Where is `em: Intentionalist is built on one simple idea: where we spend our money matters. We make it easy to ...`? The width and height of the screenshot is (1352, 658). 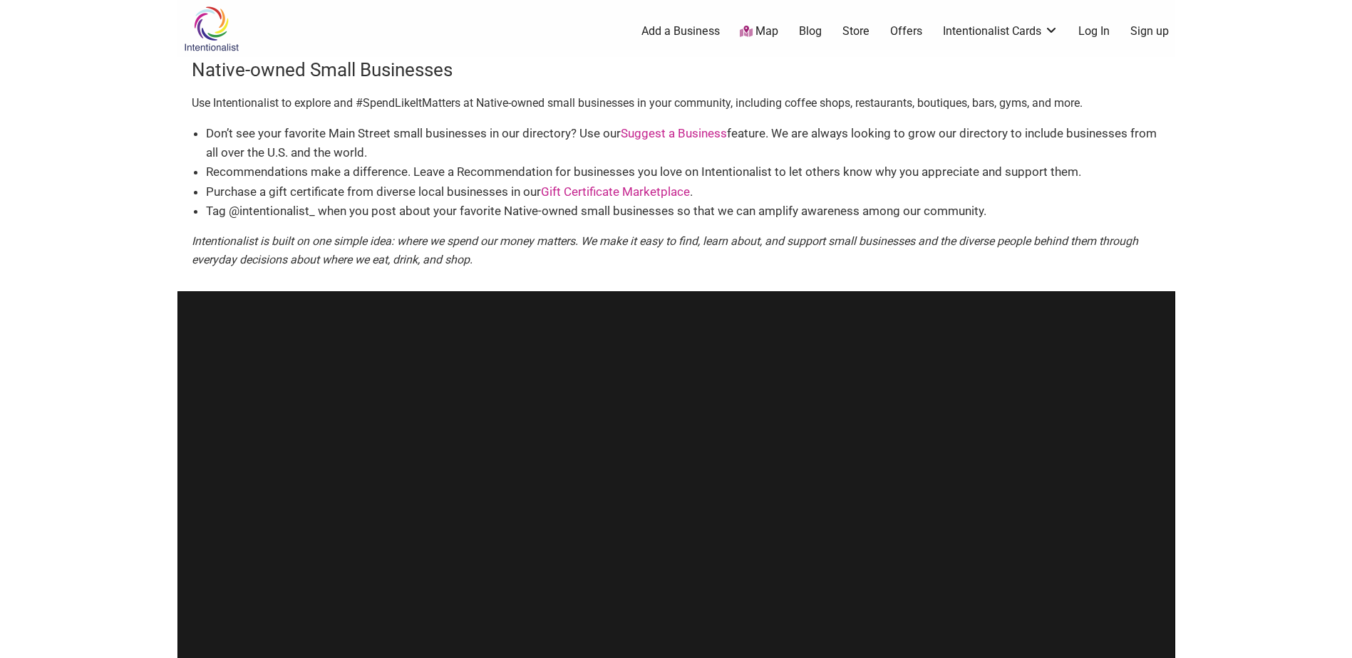 em: Intentionalist is built on one simple idea: where we spend our money matters. We make it easy to ... is located at coordinates (665, 250).